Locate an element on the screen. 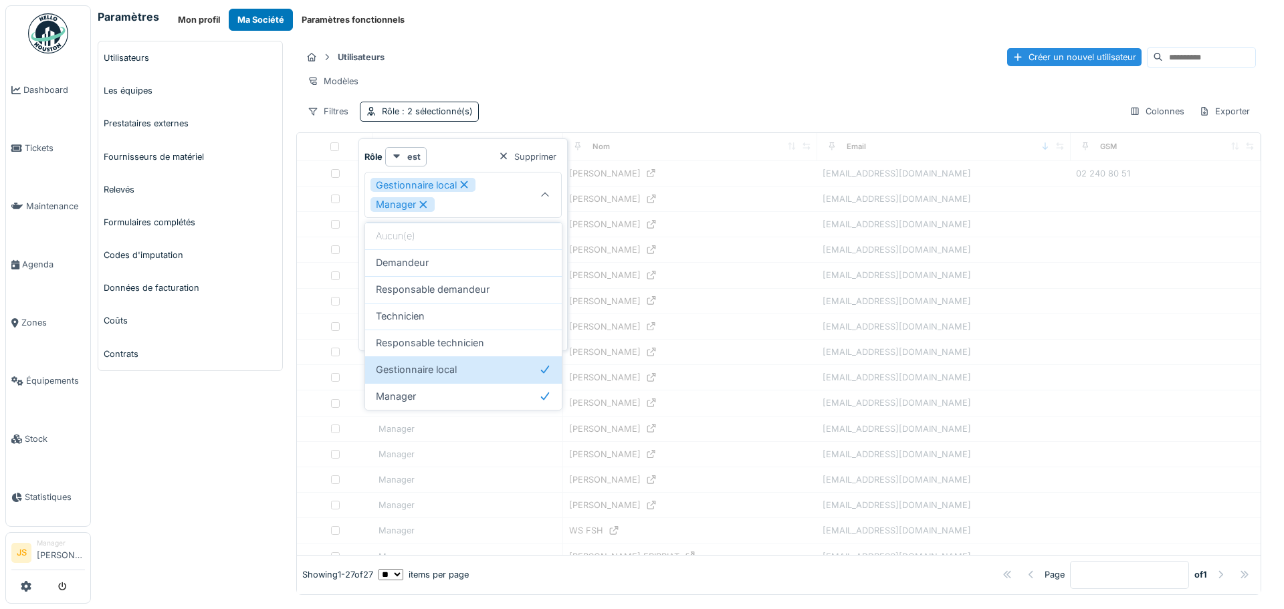  strong: est is located at coordinates (414, 157).